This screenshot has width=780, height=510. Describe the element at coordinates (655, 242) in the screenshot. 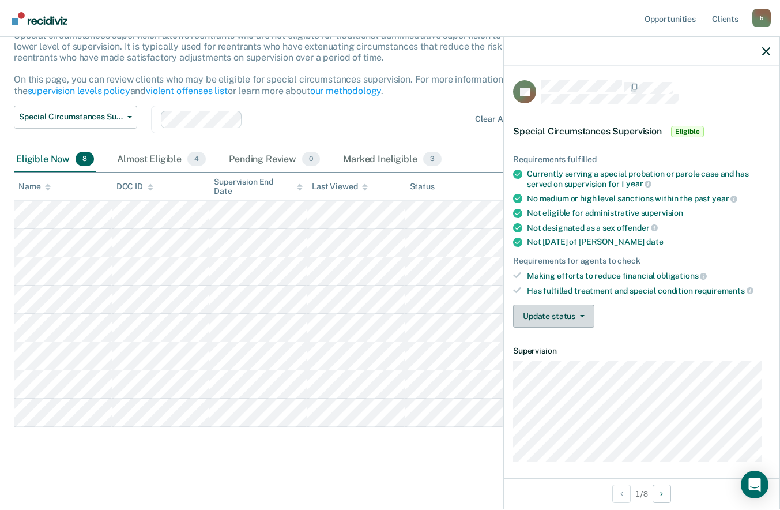

I see `span: date` at that location.